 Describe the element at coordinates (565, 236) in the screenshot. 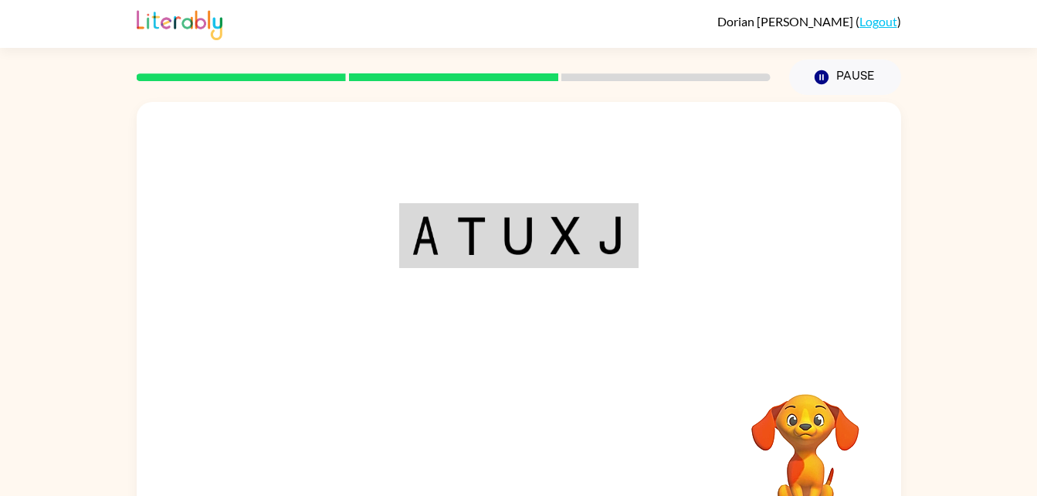

I see `img: x` at that location.